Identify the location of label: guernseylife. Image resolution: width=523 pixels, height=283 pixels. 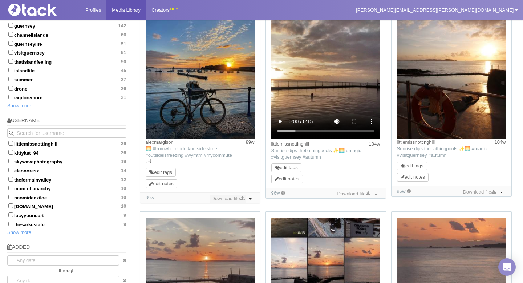
(67, 44).